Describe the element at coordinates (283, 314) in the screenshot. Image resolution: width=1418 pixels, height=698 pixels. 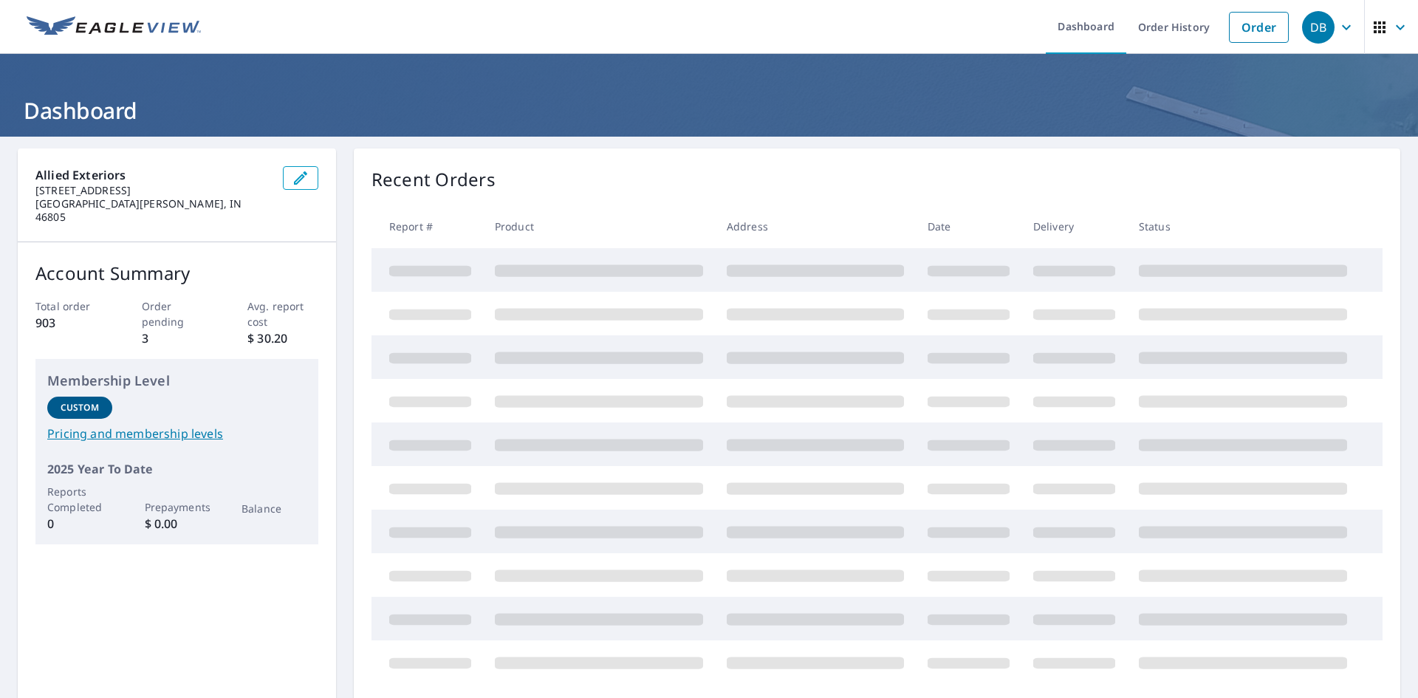
I see `p: Avg. report cost` at that location.